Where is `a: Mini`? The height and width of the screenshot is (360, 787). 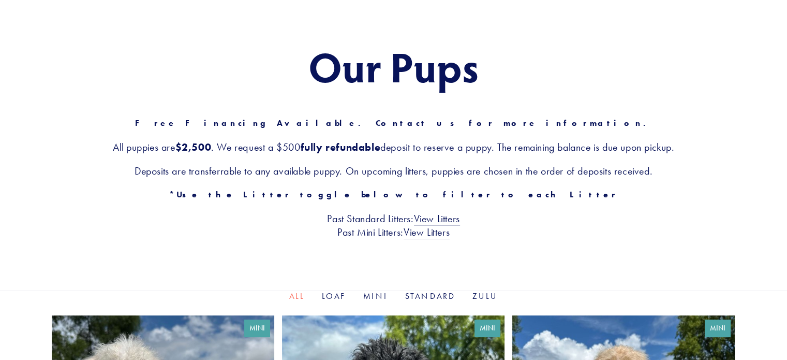 a: Mini is located at coordinates (376, 295).